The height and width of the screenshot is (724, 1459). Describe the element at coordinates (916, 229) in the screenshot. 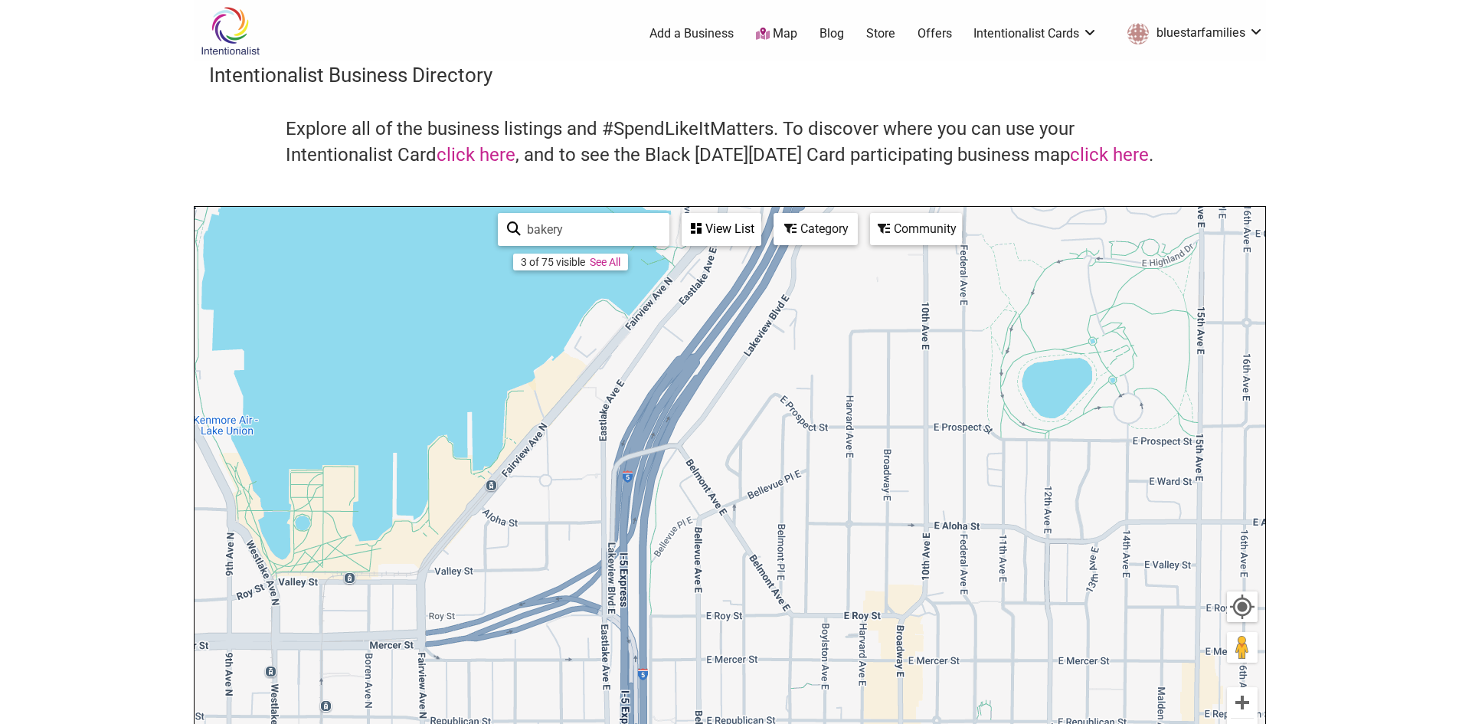

I see `div: Community` at that location.